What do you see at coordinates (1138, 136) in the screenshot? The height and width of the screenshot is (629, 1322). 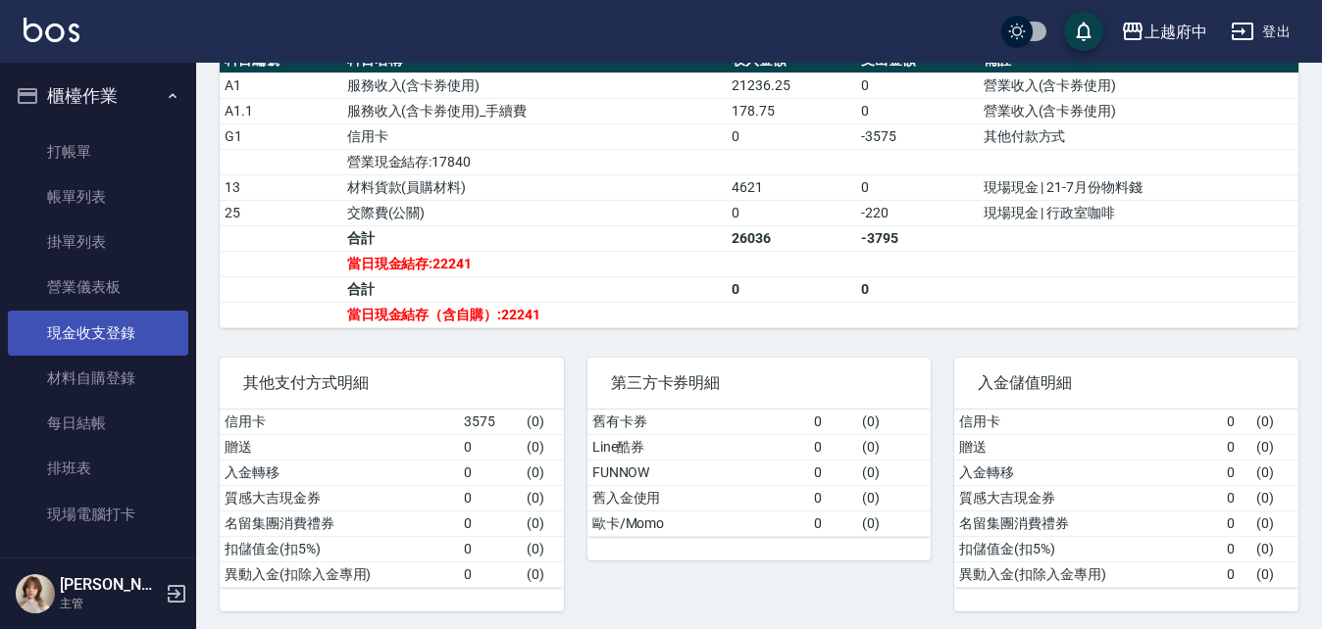 I see `td: 其他付款方式` at bounding box center [1138, 136].